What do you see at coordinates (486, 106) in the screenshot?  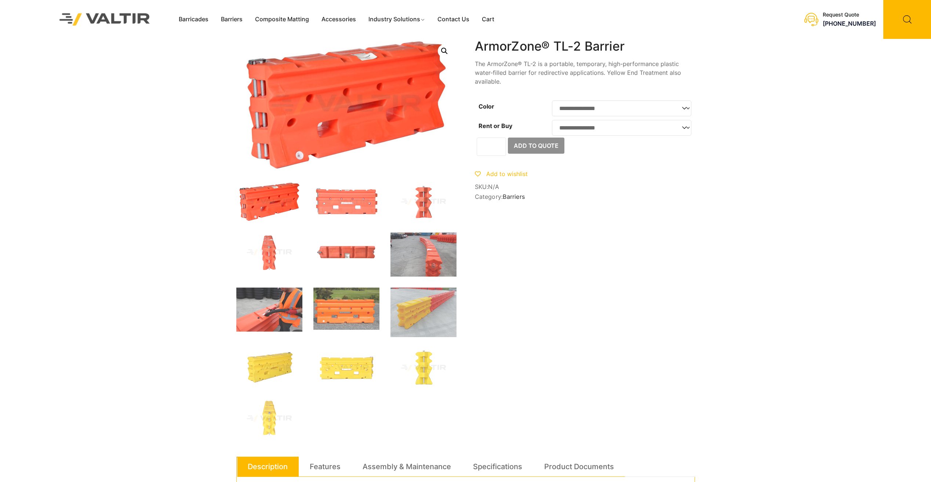 I see `label: Color` at bounding box center [486, 106].